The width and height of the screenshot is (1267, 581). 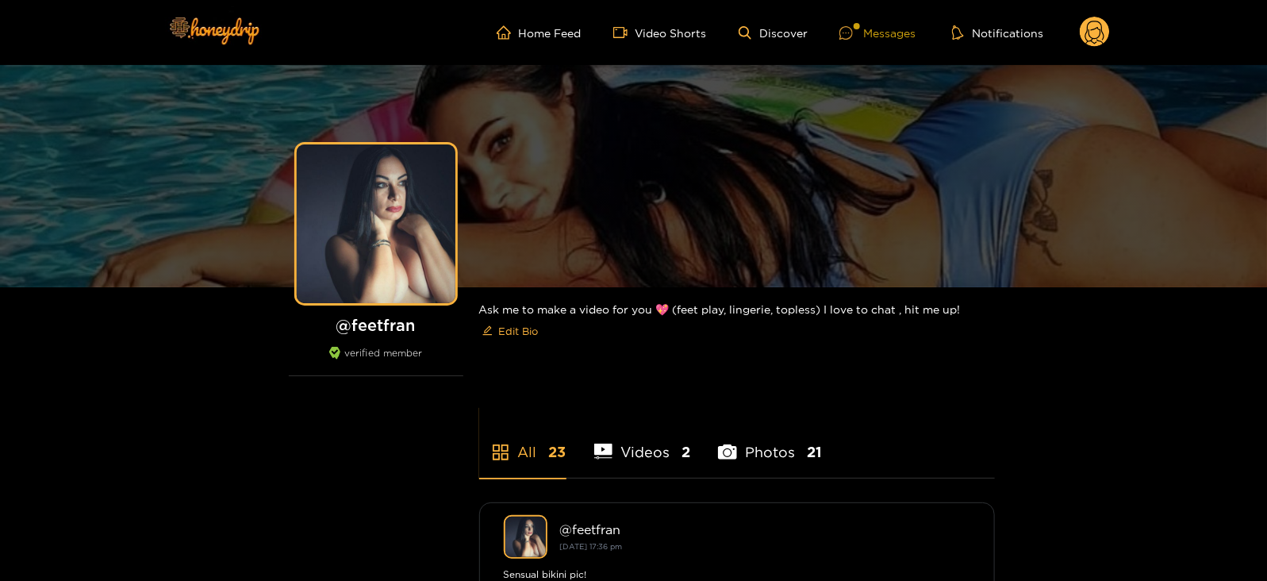 I want to click on div: @ feetfran, so click(x=765, y=529).